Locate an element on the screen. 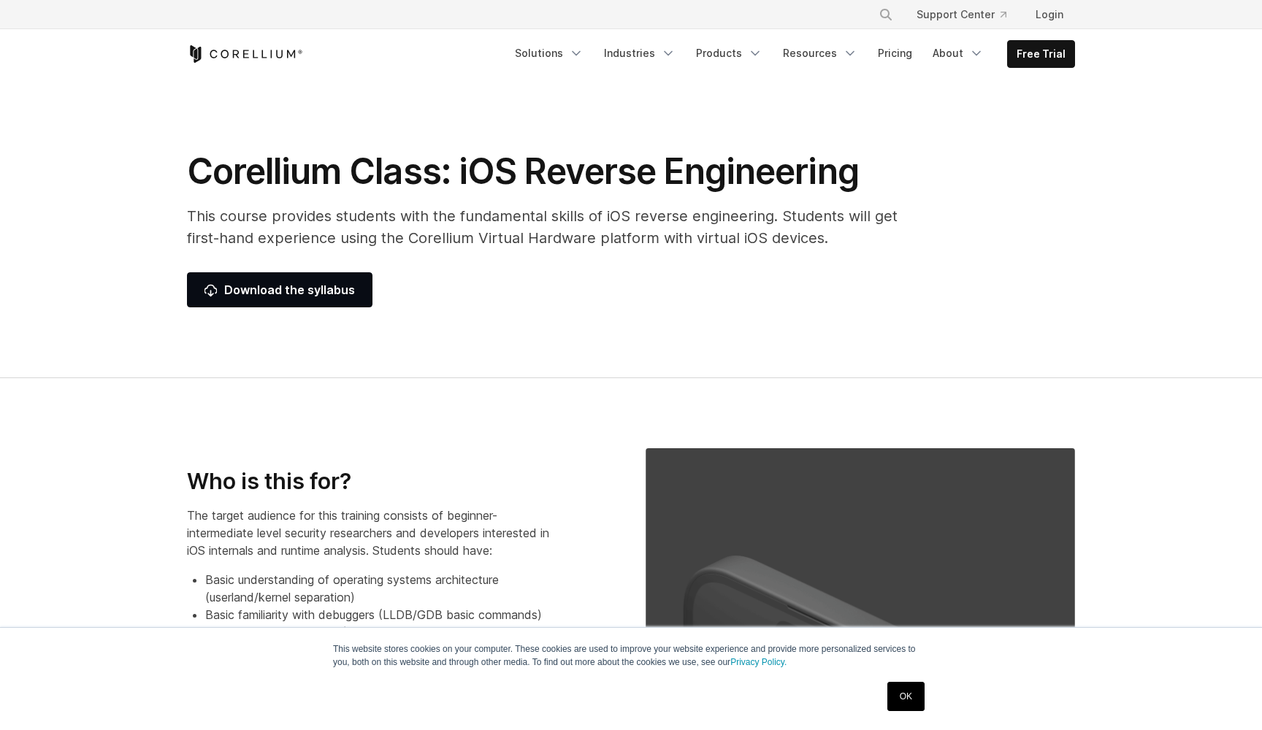 The width and height of the screenshot is (1262, 730). a: Download the syllabus is located at coordinates (280, 290).